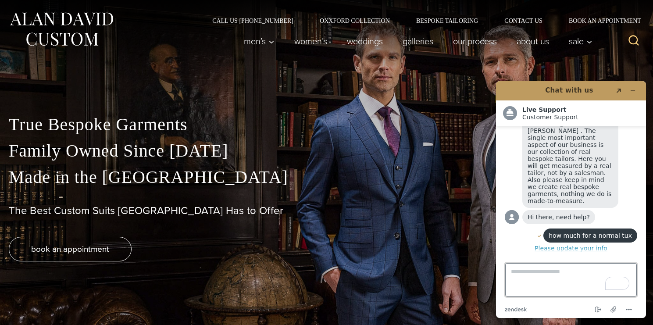  Describe the element at coordinates (311, 41) in the screenshot. I see `a: Women’s` at that location.